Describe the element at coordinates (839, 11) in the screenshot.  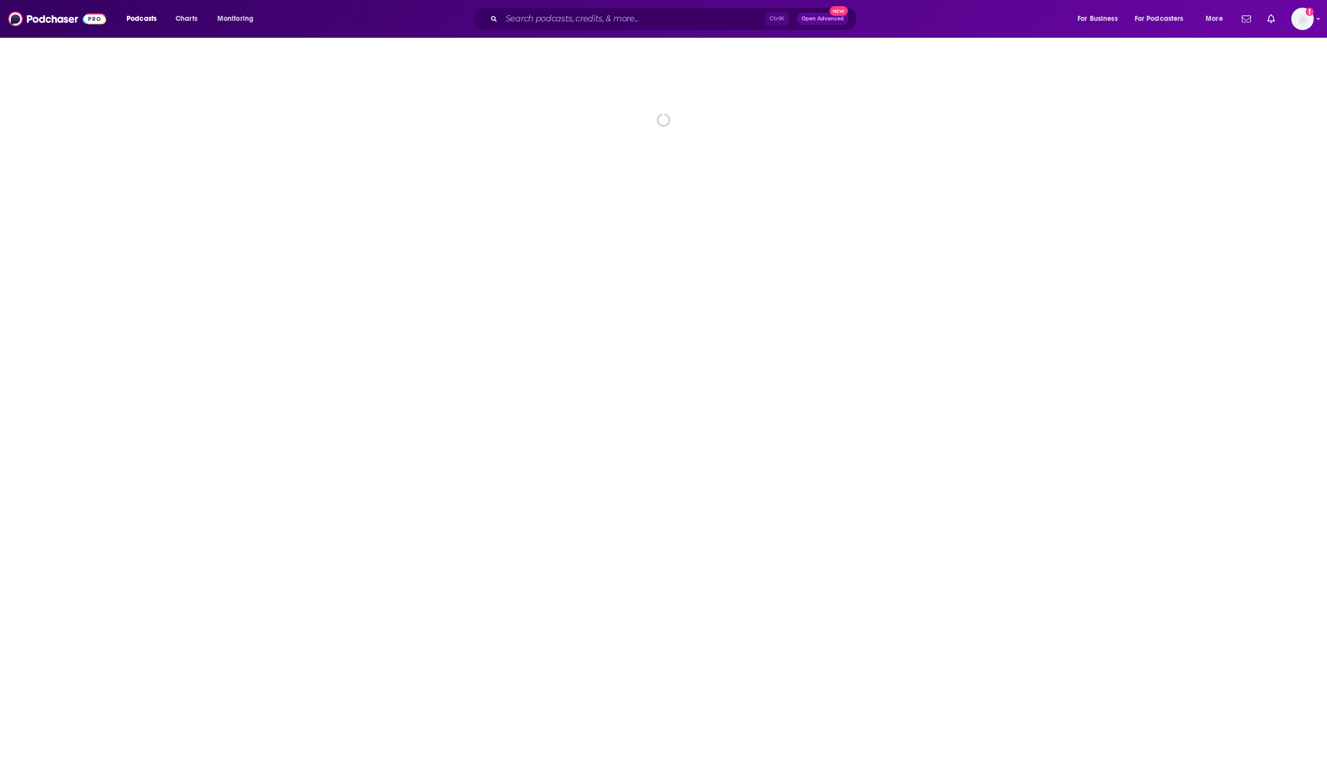
I see `span: New` at that location.